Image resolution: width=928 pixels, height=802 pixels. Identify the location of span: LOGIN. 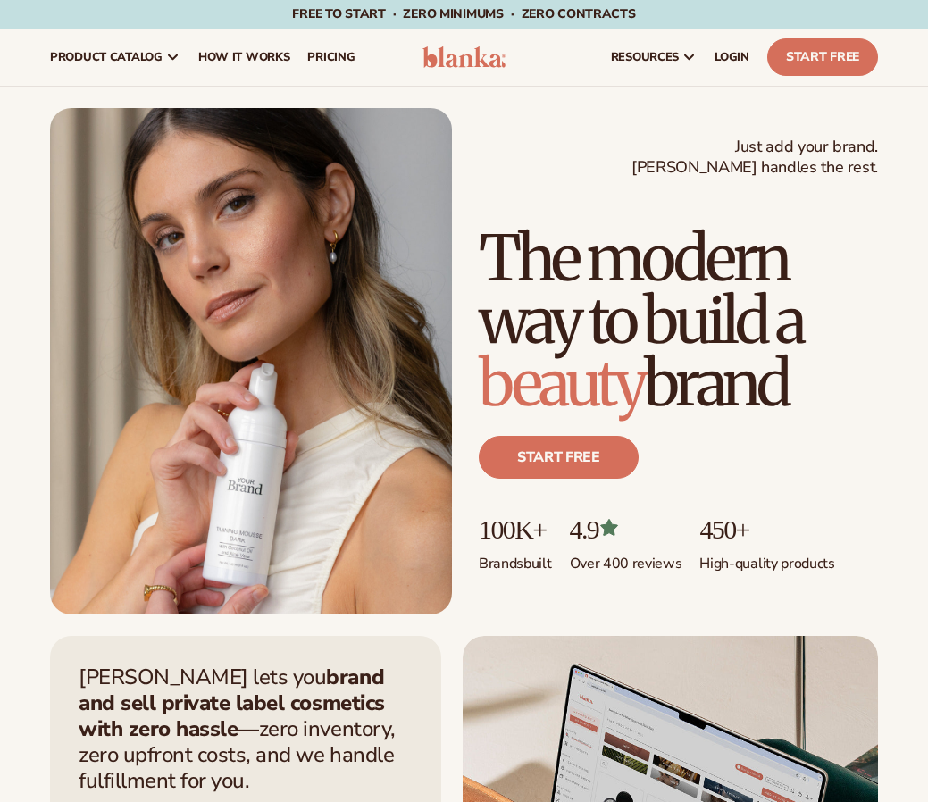
(731, 57).